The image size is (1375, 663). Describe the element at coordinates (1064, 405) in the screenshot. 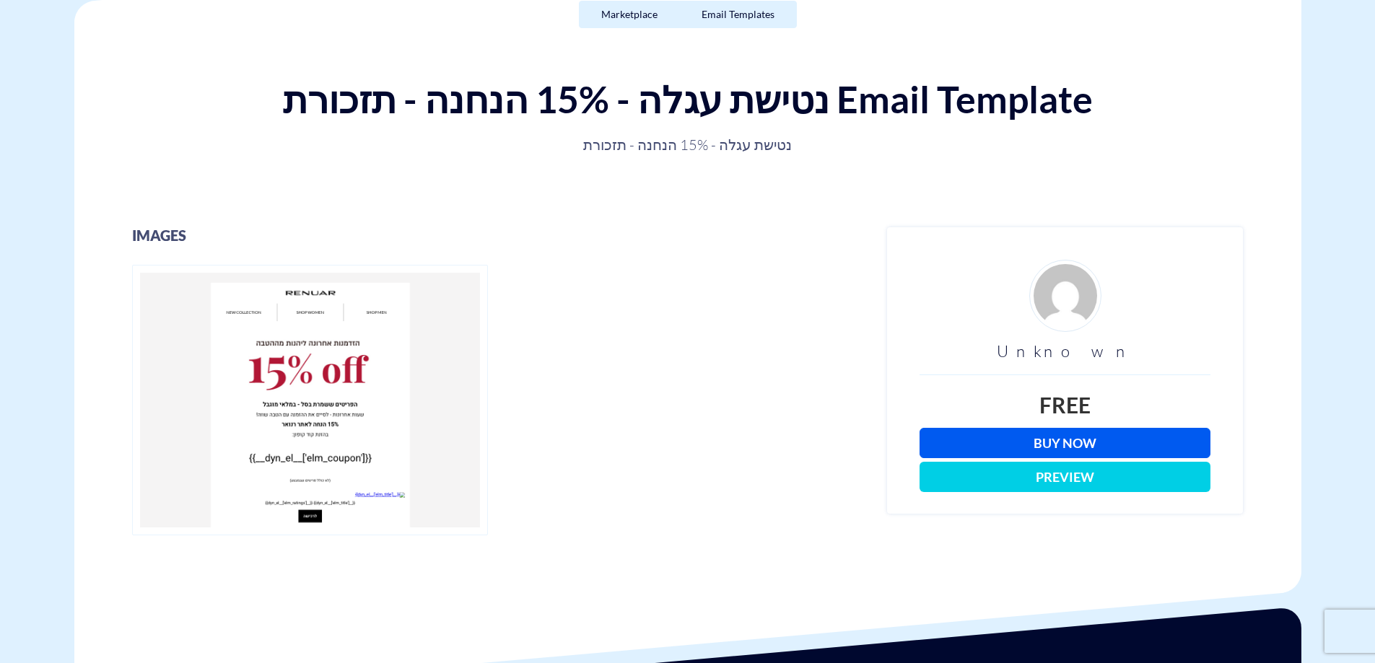

I see `div: Free` at that location.